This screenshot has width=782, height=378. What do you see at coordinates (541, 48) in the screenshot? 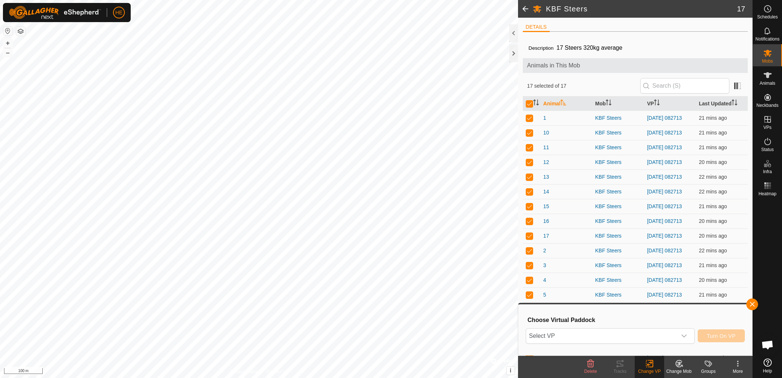
I see `label: Description` at bounding box center [541, 48].